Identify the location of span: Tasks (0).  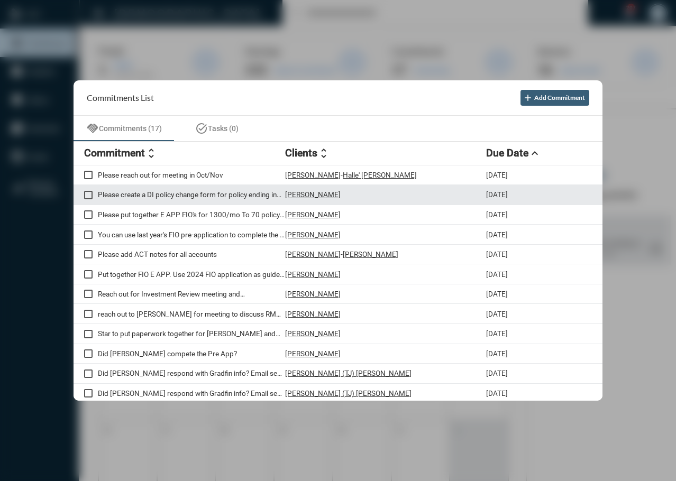
(223, 128).